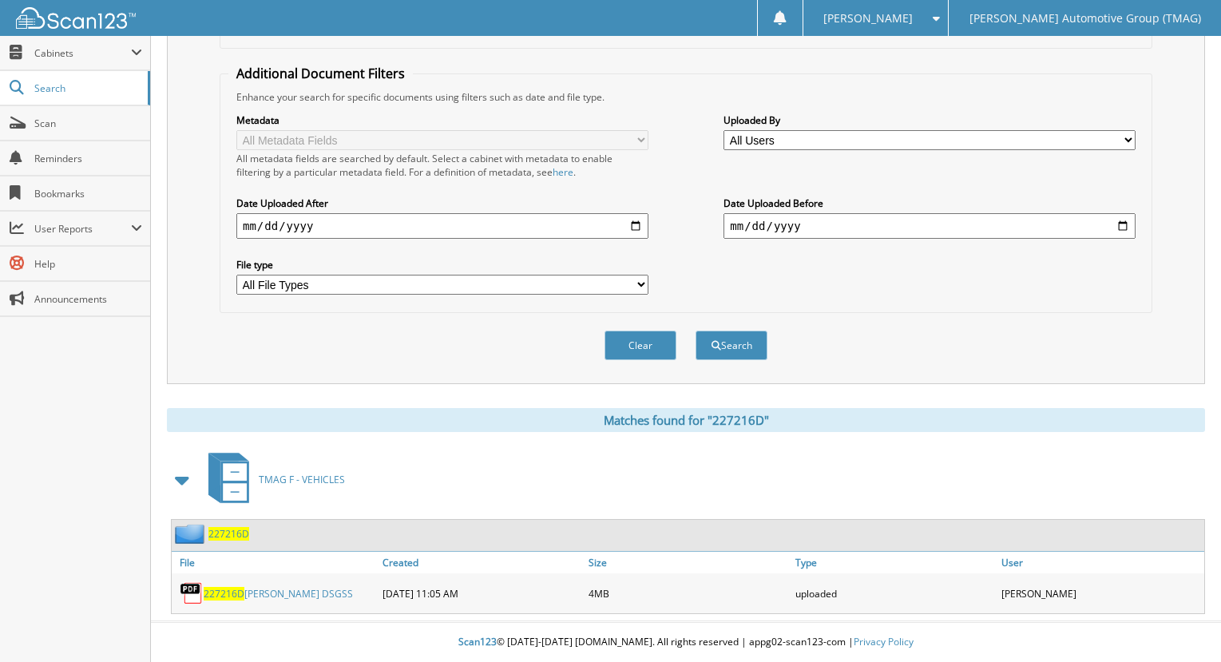 The image size is (1221, 662). What do you see at coordinates (76, 18) in the screenshot?
I see `img: scan123-logo-white.svg` at bounding box center [76, 18].